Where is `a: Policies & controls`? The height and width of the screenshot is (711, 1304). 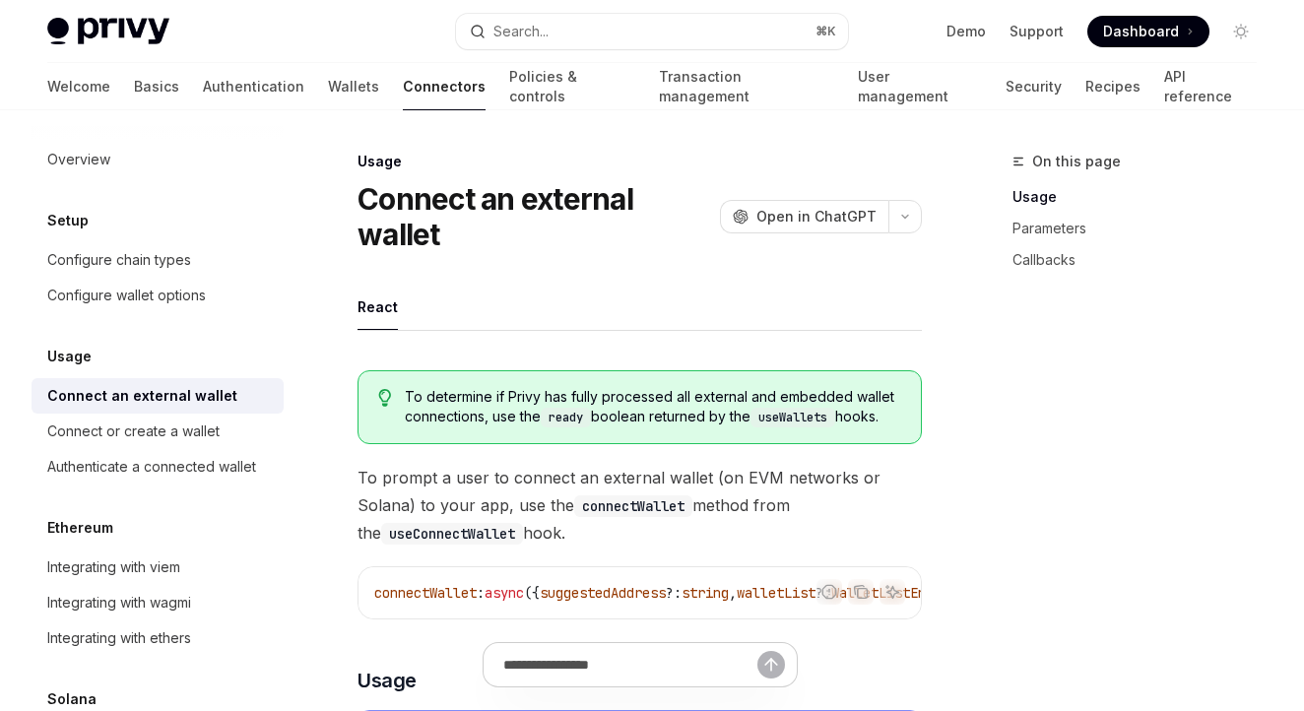 a: Policies & controls is located at coordinates (572, 87).